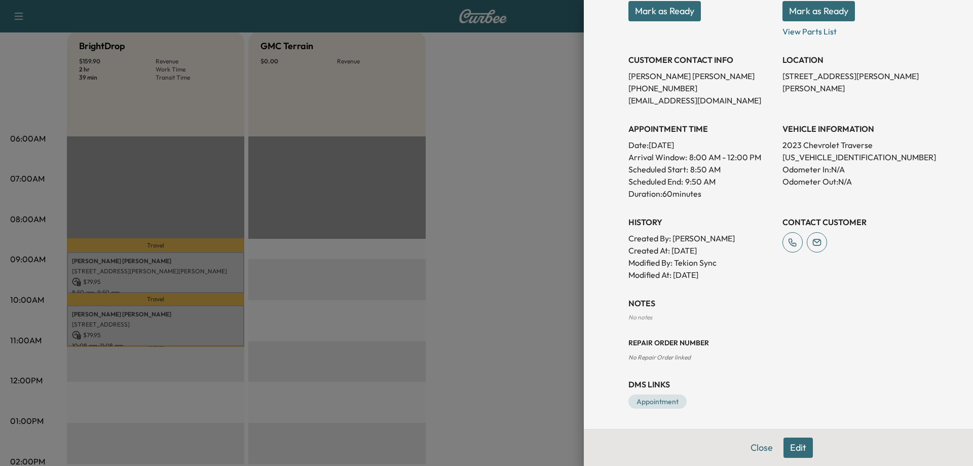 The height and width of the screenshot is (466, 973). What do you see at coordinates (779, 303) in the screenshot?
I see `h3: NOTES` at bounding box center [779, 303].